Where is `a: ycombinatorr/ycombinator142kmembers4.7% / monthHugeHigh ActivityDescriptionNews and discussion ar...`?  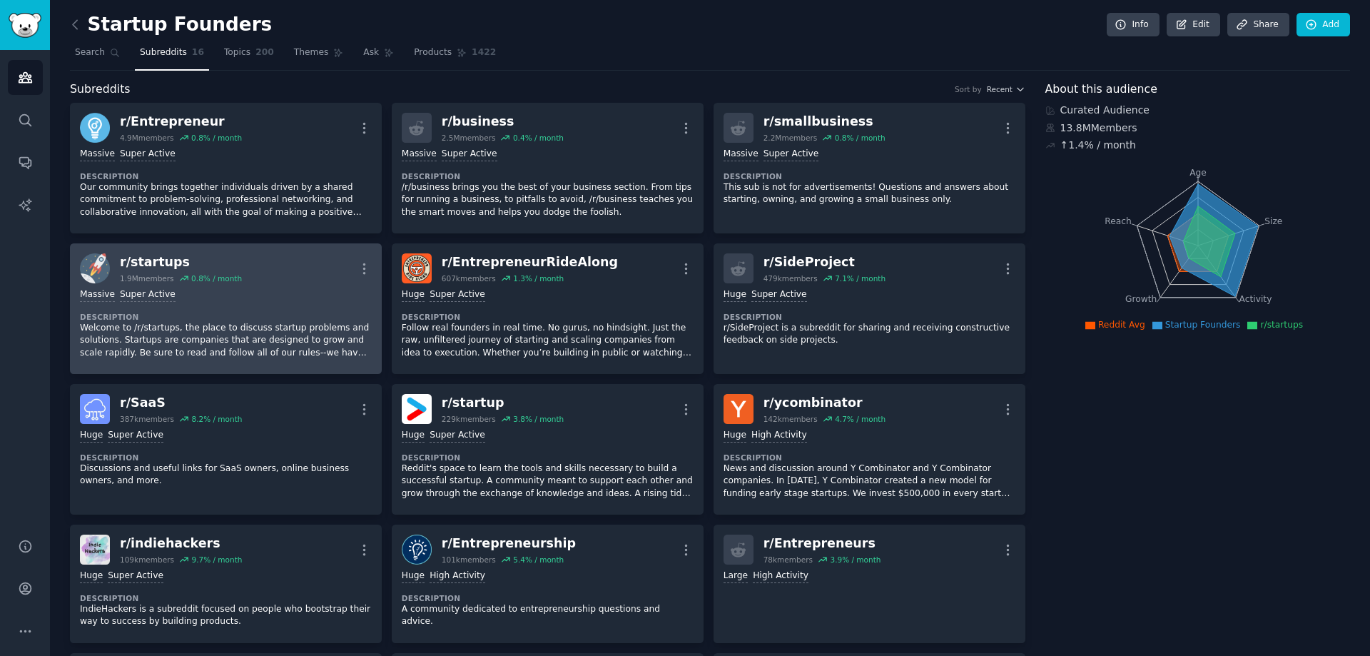
a: ycombinatorr/ycombinator142kmembers4.7% / monthHugeHigh ActivityDescriptionNews and discussion ar... is located at coordinates (869, 449).